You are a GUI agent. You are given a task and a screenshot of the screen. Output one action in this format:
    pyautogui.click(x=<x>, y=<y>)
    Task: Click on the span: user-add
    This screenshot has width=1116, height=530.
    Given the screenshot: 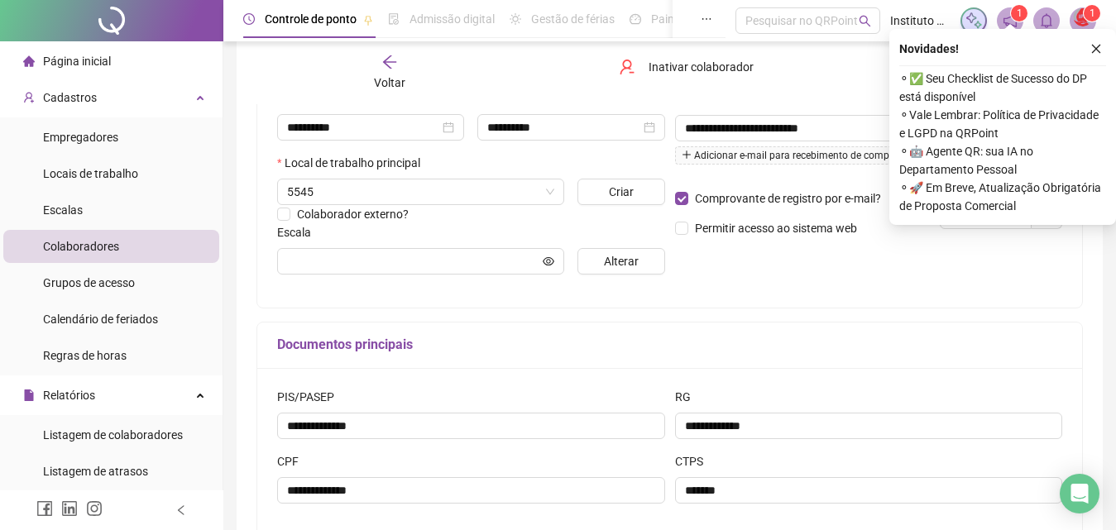 What is the action you would take?
    pyautogui.click(x=29, y=98)
    